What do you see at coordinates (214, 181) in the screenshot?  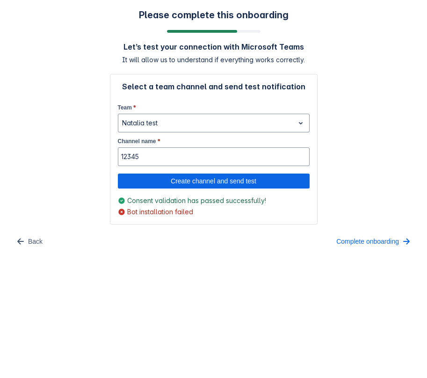 I see `button: Create channel and send test` at bounding box center [214, 181].